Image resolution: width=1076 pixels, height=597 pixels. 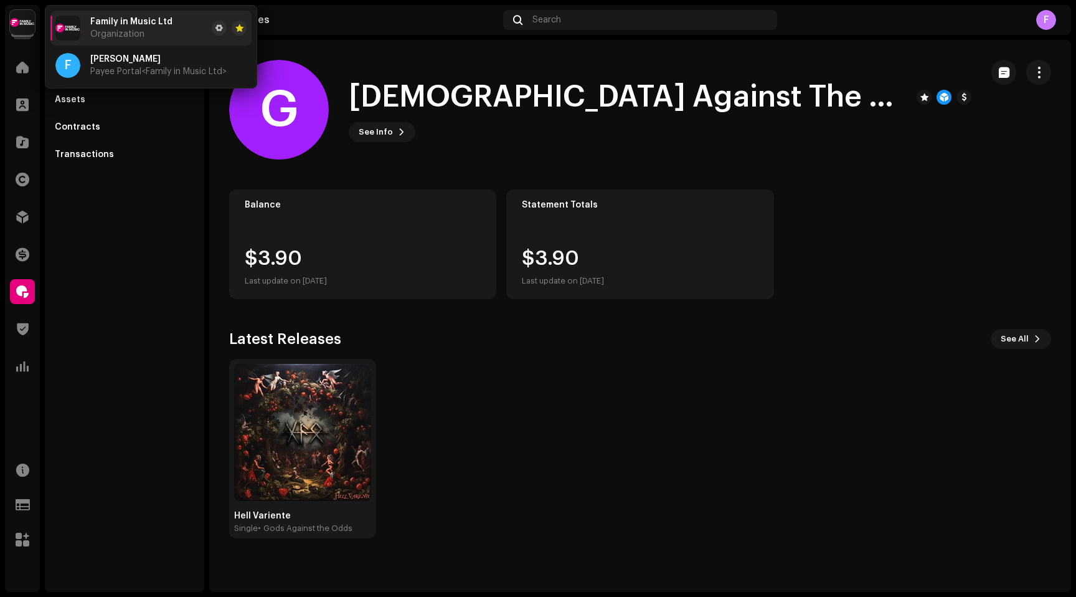 What do you see at coordinates (117, 34) in the screenshot?
I see `span: Organization` at bounding box center [117, 34].